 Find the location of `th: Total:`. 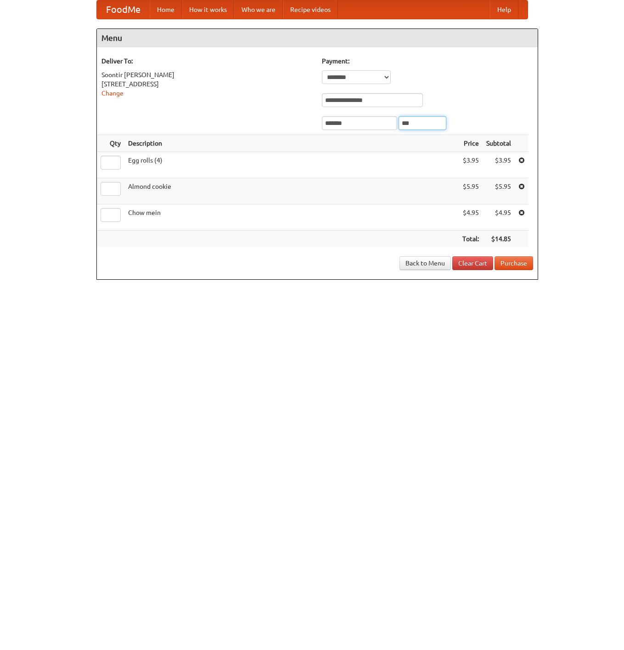

th: Total: is located at coordinates (471, 239).